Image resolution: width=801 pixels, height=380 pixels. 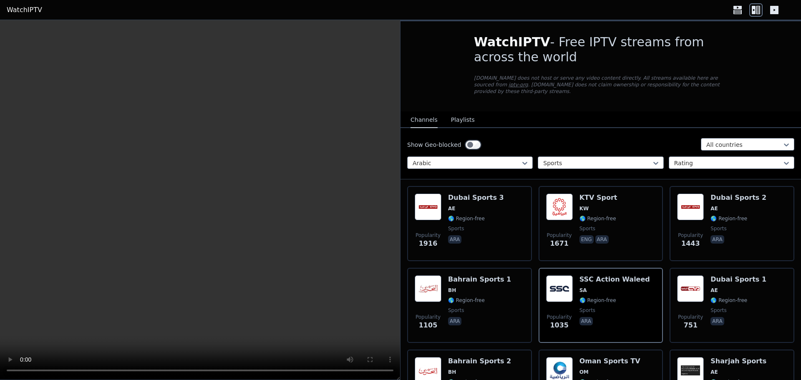 I want to click on img: Dubai Sports 2, so click(x=690, y=207).